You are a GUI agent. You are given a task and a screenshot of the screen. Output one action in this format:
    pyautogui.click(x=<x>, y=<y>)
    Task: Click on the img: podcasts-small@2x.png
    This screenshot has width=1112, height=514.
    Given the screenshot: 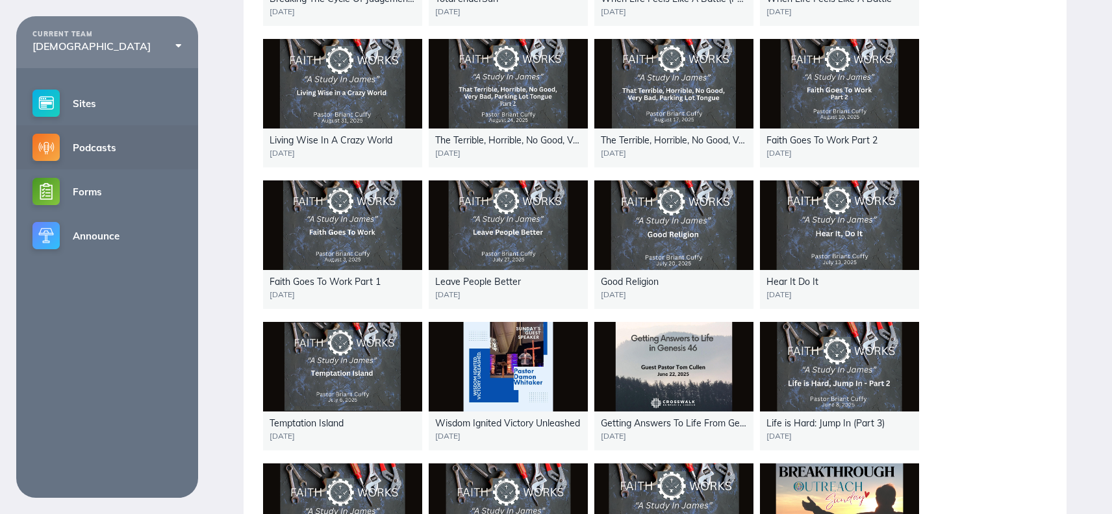 What is the action you would take?
    pyautogui.click(x=46, y=147)
    